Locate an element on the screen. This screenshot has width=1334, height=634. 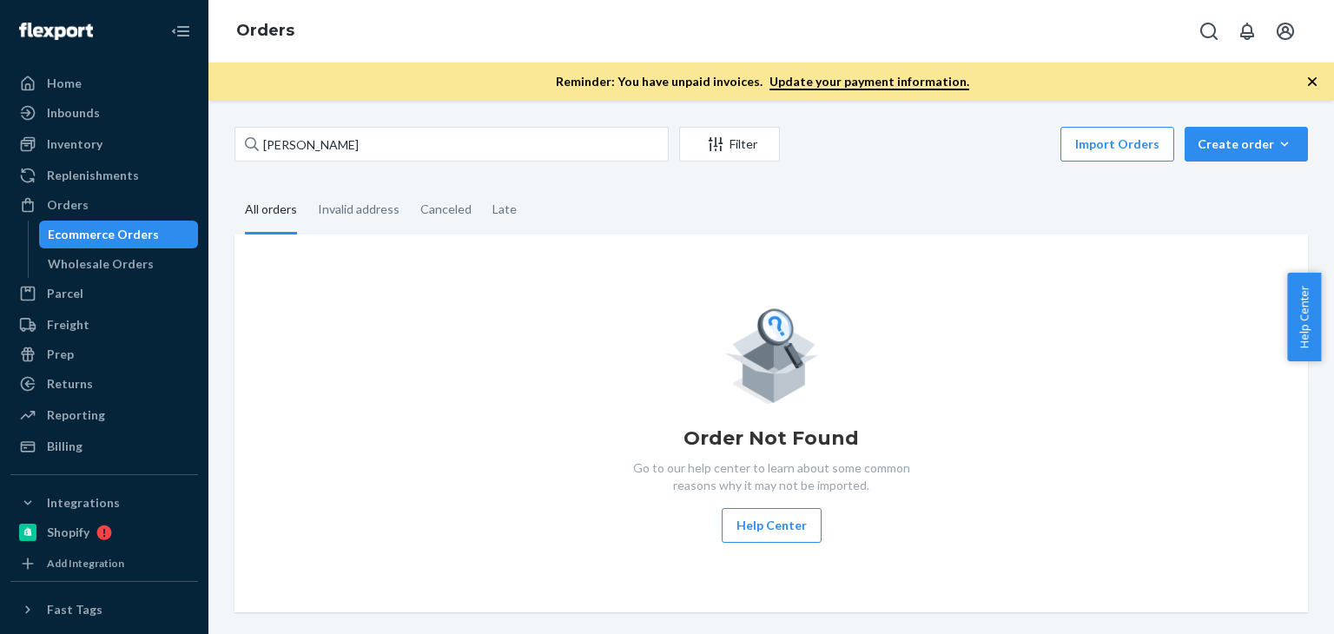
div: Billing is located at coordinates (64, 447).